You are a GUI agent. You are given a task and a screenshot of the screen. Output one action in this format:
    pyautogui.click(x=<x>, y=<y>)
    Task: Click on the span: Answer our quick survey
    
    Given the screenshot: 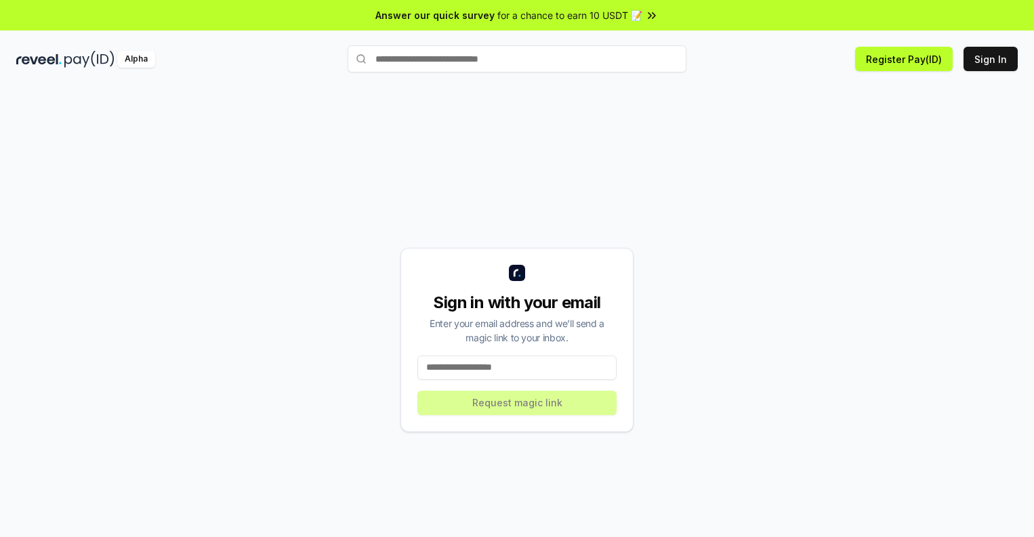 What is the action you would take?
    pyautogui.click(x=435, y=15)
    